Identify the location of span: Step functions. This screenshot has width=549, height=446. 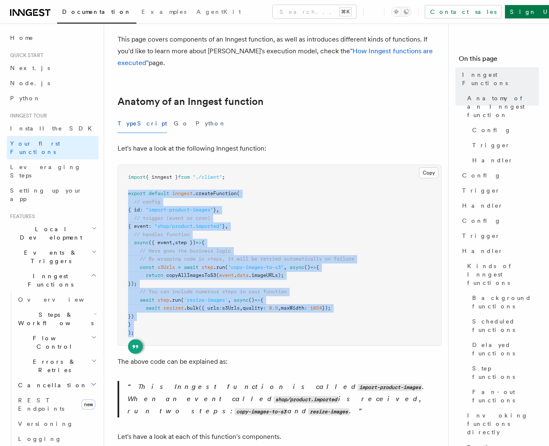
(505, 373).